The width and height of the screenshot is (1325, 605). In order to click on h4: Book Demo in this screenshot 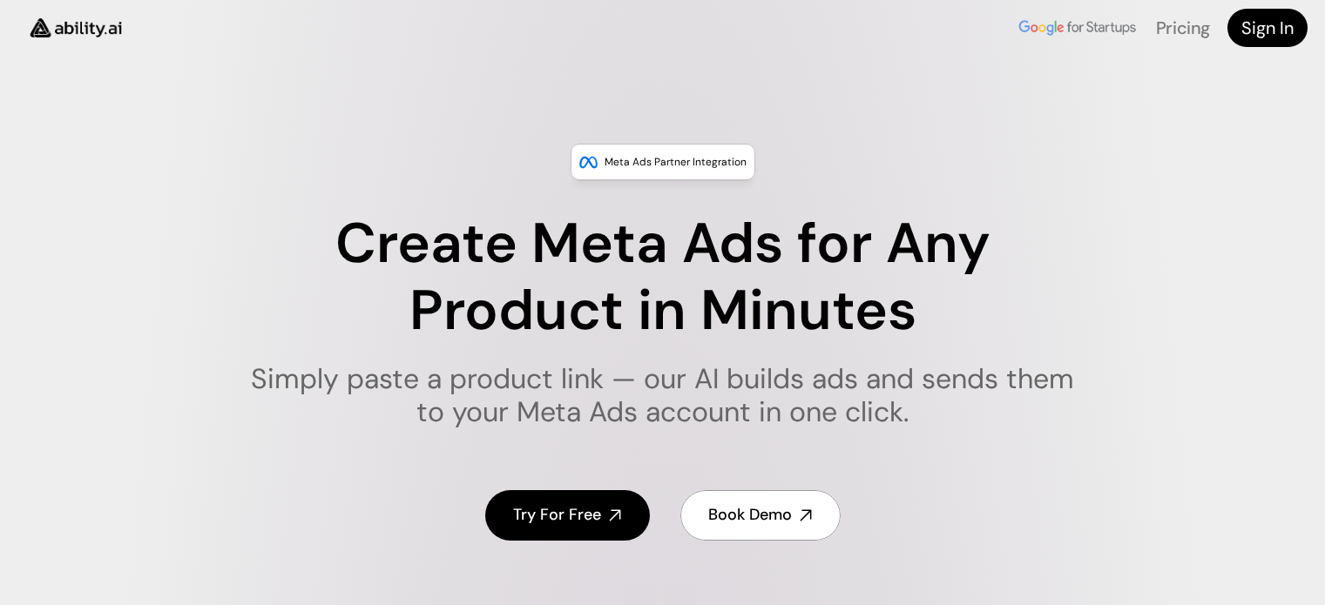, I will do `click(750, 515)`.